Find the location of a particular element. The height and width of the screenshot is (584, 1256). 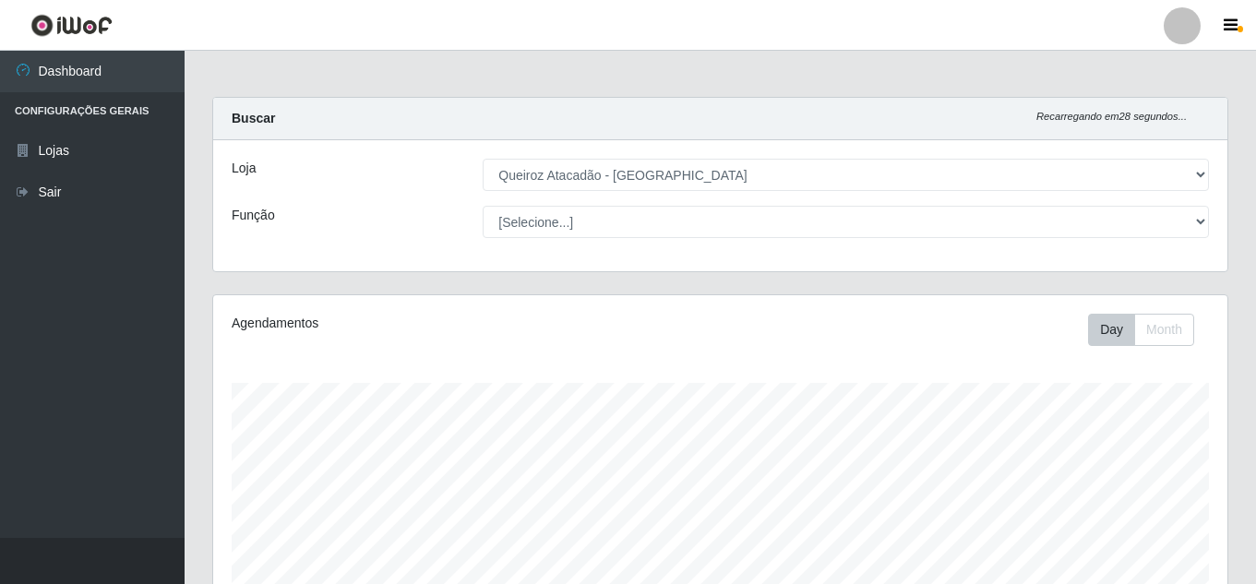

label: Função is located at coordinates (253, 215).